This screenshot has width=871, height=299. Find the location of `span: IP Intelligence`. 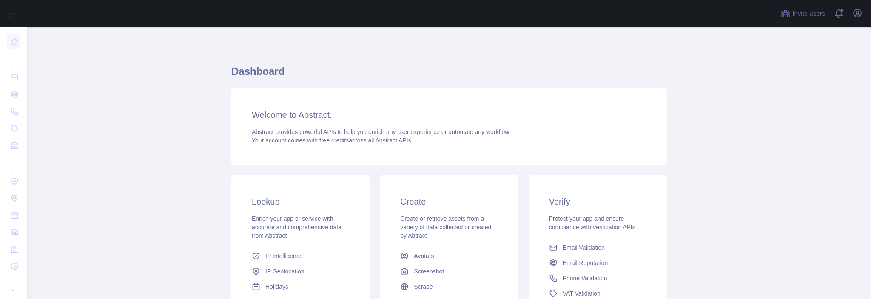

span: IP Intelligence is located at coordinates (284, 256).